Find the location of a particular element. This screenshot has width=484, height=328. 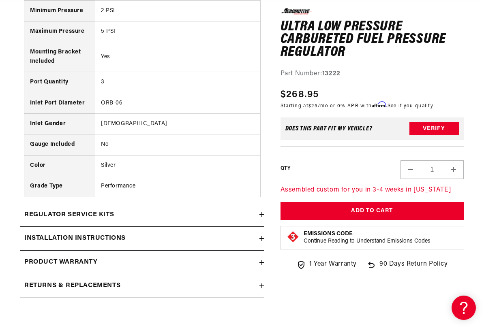

th: Minimum Pressure is located at coordinates (60, 11).